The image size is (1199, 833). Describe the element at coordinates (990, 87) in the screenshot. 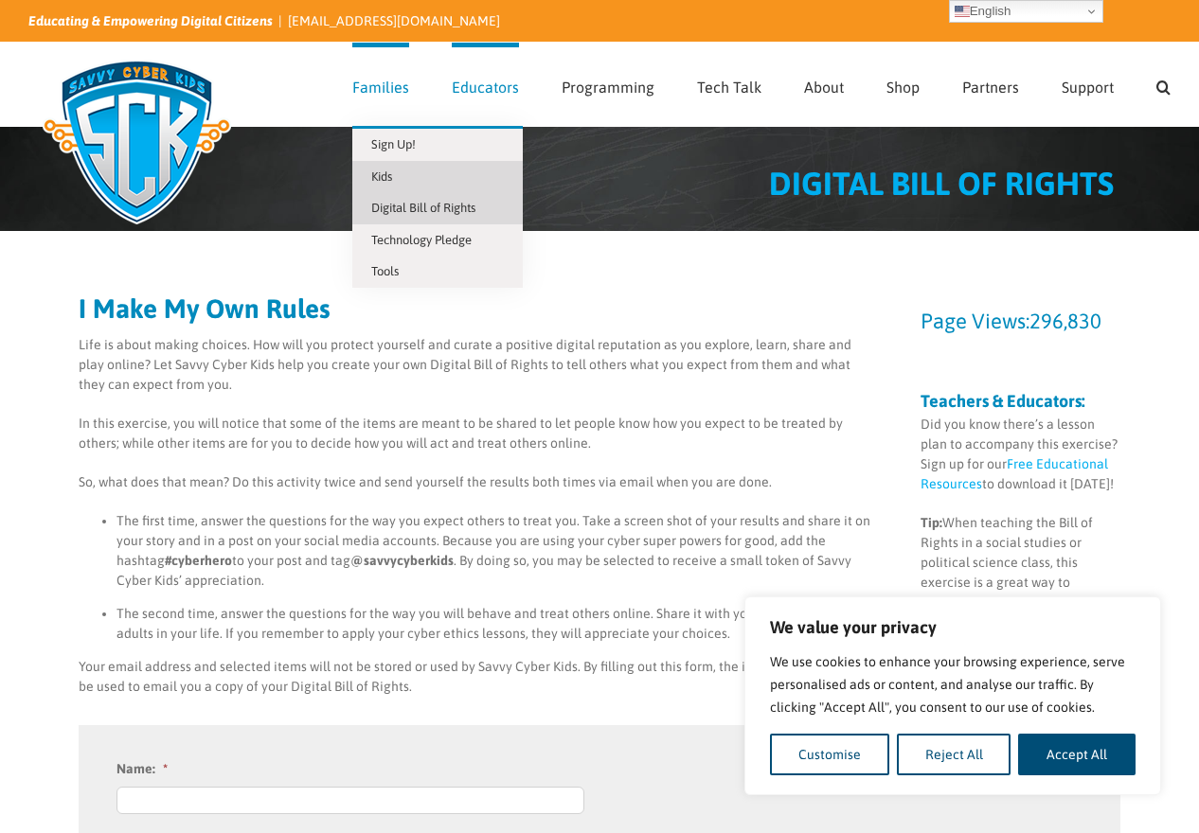

I see `span: Partners` at that location.